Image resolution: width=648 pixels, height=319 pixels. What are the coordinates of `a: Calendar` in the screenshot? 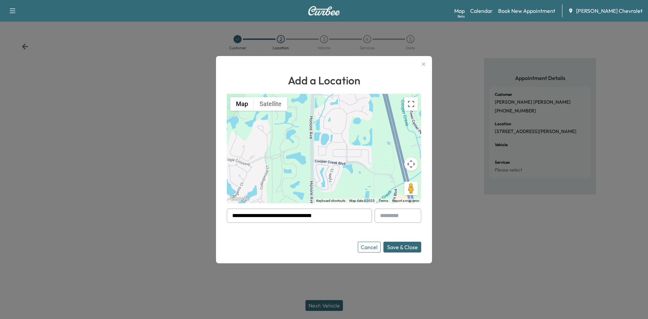 It's located at (482, 11).